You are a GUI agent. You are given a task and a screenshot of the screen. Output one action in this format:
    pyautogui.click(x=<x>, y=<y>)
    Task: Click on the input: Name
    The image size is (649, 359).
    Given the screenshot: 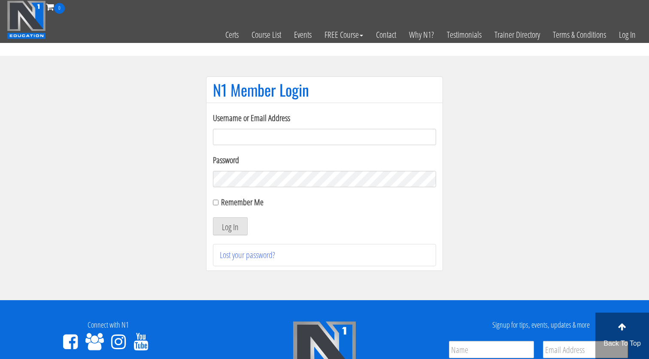 What is the action you would take?
    pyautogui.click(x=492, y=349)
    